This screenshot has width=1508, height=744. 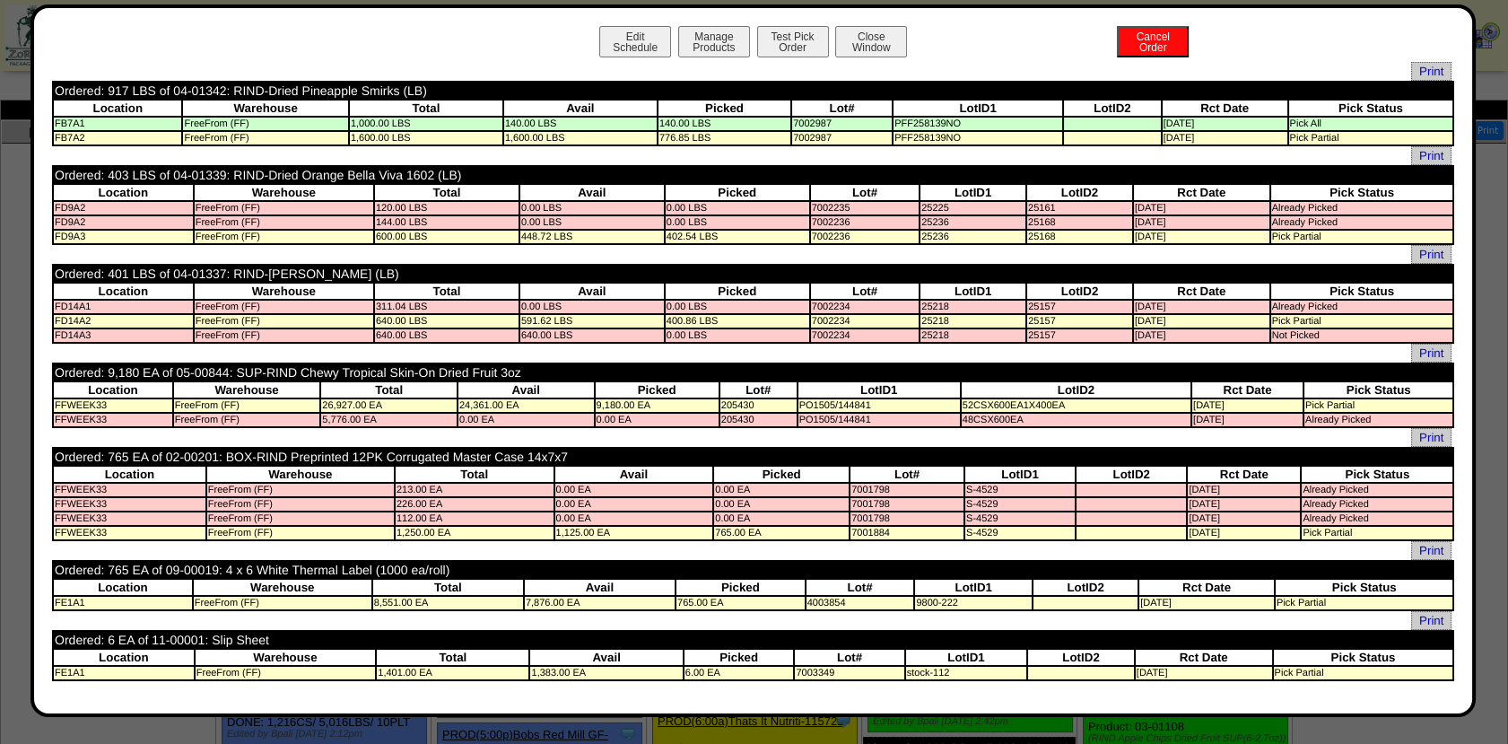 What do you see at coordinates (123, 603) in the screenshot?
I see `td: FE1A1` at bounding box center [123, 603].